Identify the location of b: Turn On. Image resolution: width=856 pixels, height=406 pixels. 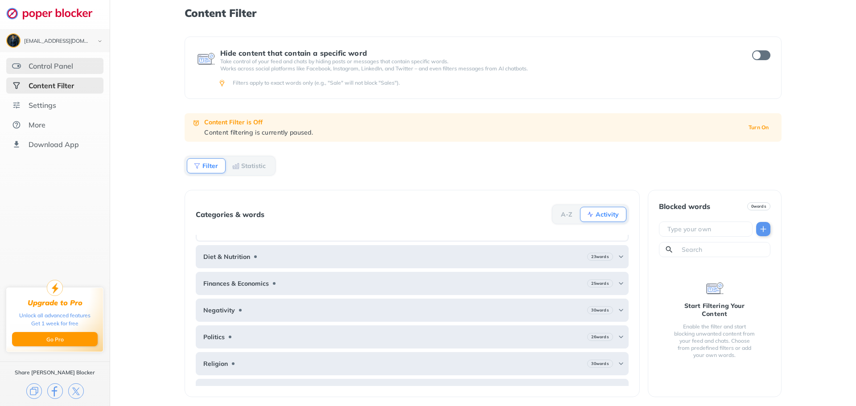
(759, 128).